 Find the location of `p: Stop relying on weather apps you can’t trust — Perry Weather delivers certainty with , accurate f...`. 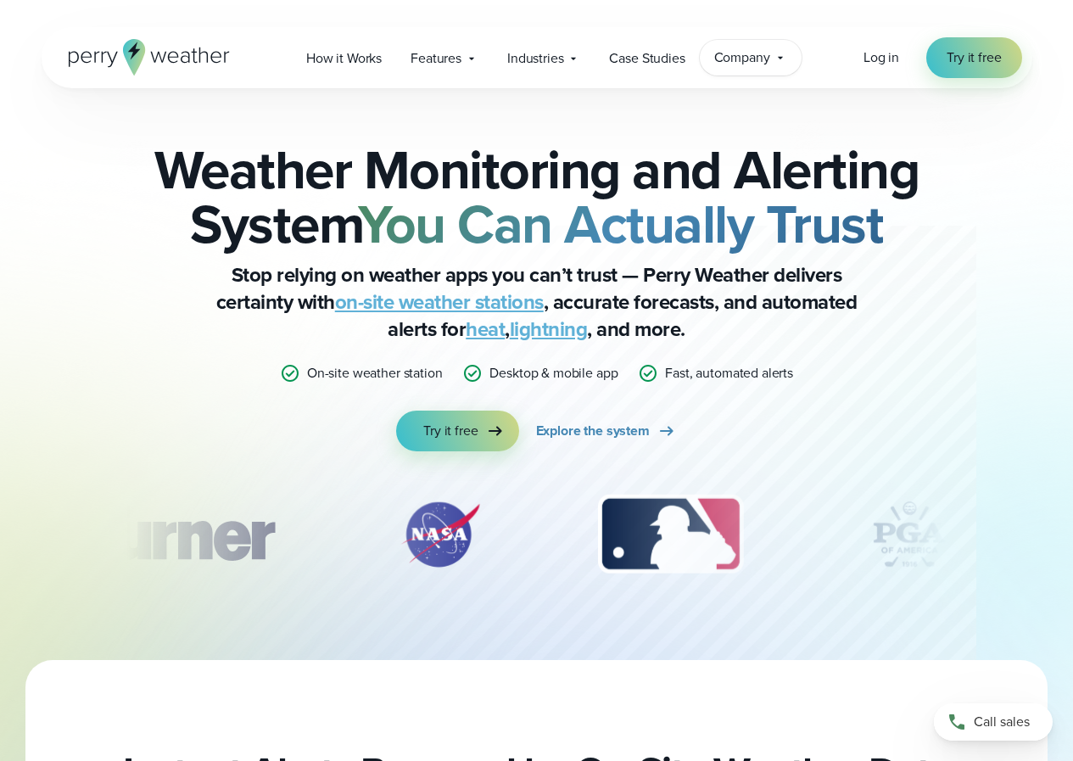

p: Stop relying on weather apps you can’t trust — Perry Weather delivers certainty with , accurate f... is located at coordinates (537, 302).